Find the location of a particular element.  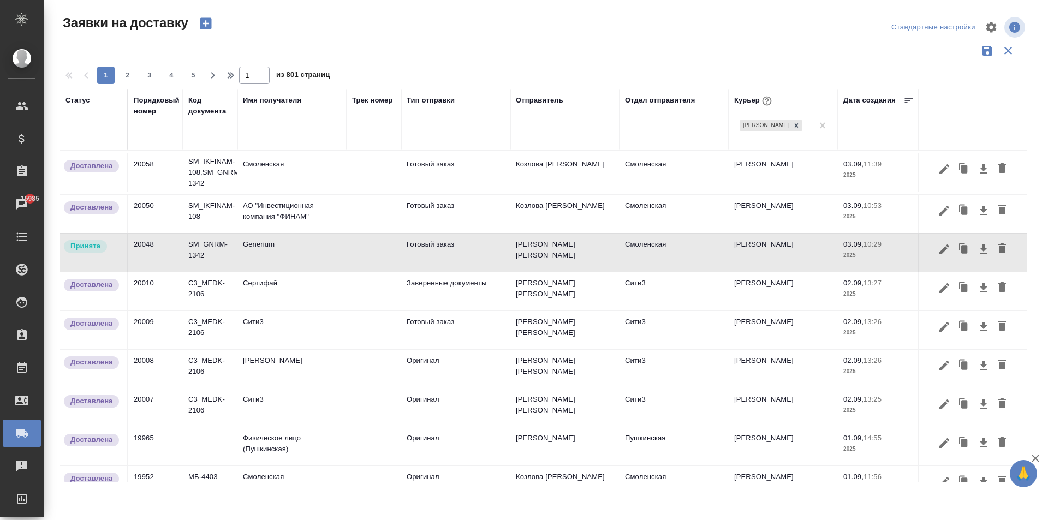

td: 20048 is located at coordinates (156, 253).